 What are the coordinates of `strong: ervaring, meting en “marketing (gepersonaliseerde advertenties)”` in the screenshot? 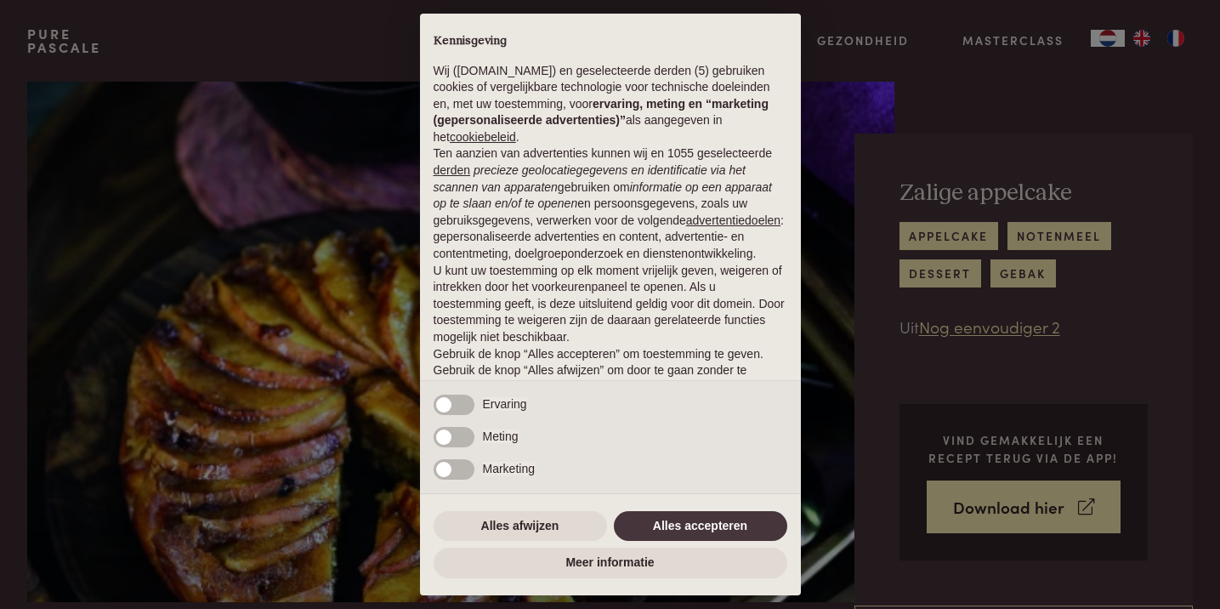 It's located at (601, 112).